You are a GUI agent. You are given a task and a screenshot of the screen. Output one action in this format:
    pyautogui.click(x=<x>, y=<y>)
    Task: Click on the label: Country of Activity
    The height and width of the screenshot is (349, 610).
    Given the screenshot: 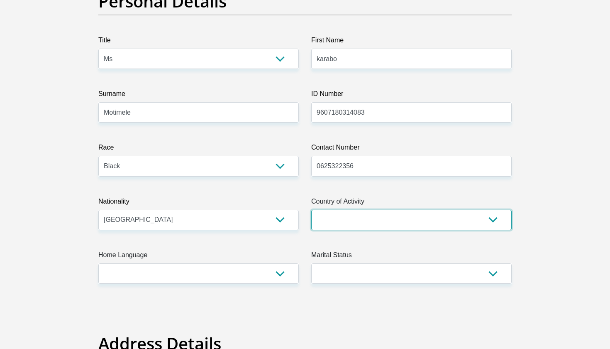 What is the action you would take?
    pyautogui.click(x=411, y=203)
    